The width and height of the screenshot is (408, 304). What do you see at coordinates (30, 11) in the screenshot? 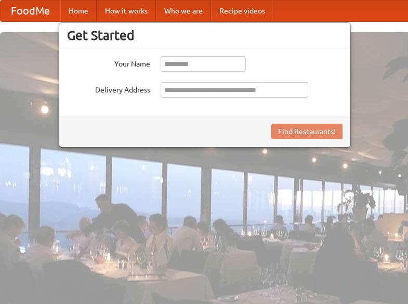
I see `a: FoodMe` at bounding box center [30, 11].